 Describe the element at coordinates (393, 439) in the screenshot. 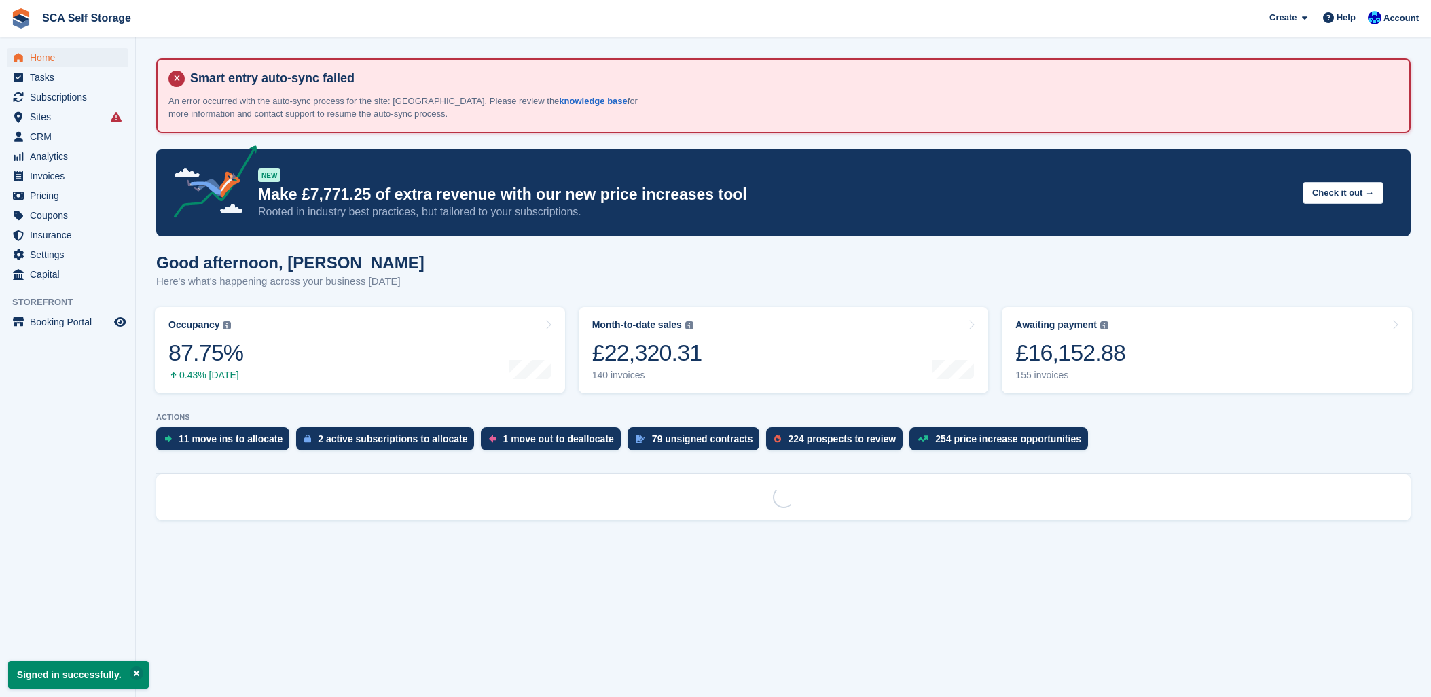

I see `div: 2 active subscriptions to allocate` at that location.